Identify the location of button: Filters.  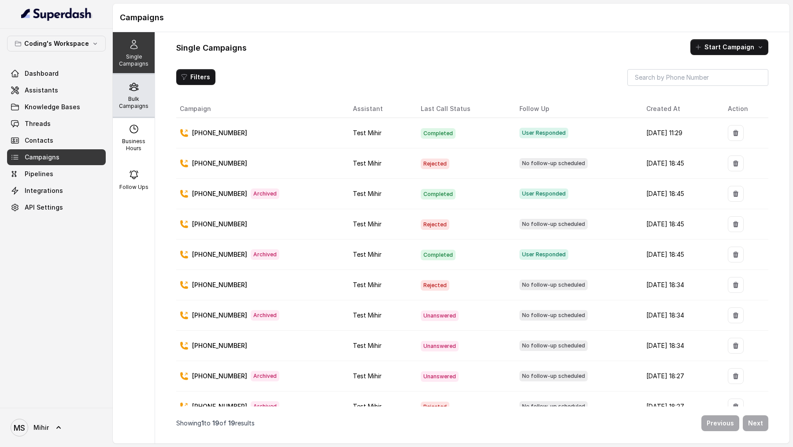
(196, 77).